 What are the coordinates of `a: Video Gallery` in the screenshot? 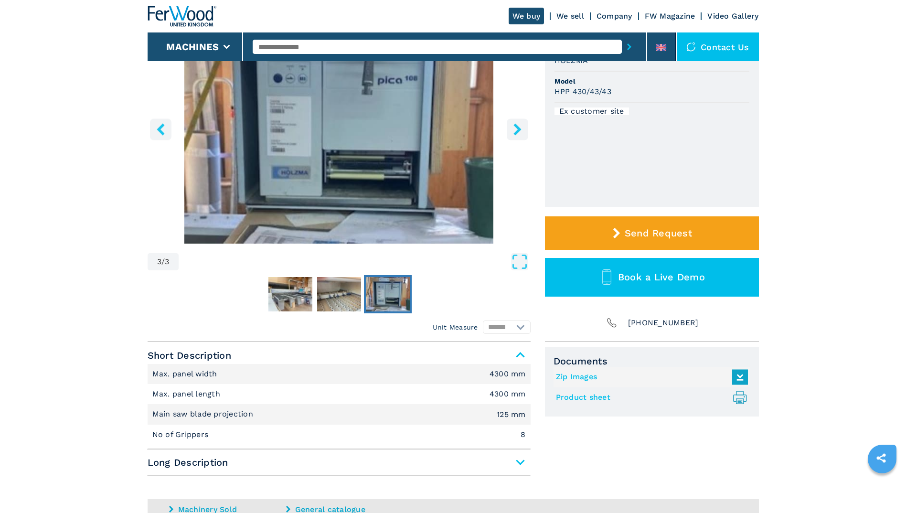 It's located at (733, 16).